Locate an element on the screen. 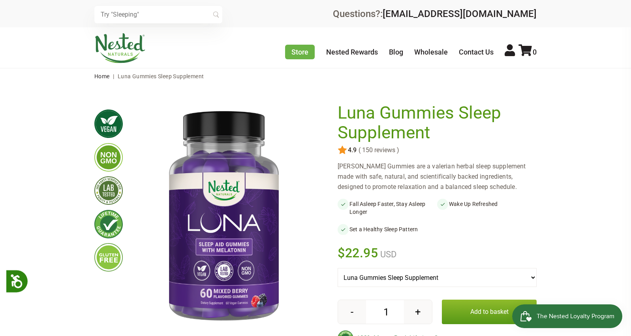 Image resolution: width=631 pixels, height=336 pixels. span: 4.9 is located at coordinates (352, 150).